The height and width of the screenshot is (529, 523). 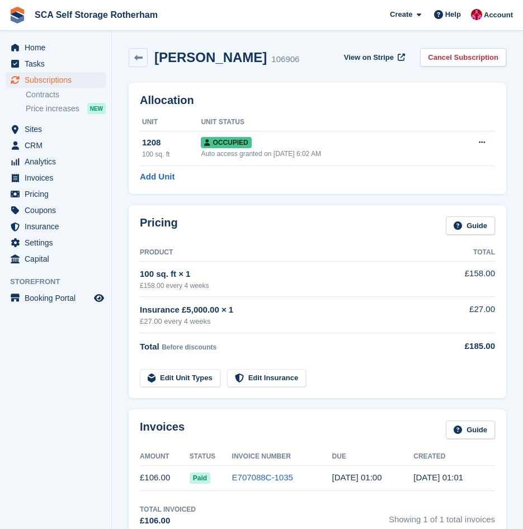 What do you see at coordinates (164, 457) in the screenshot?
I see `th: Amount` at bounding box center [164, 457].